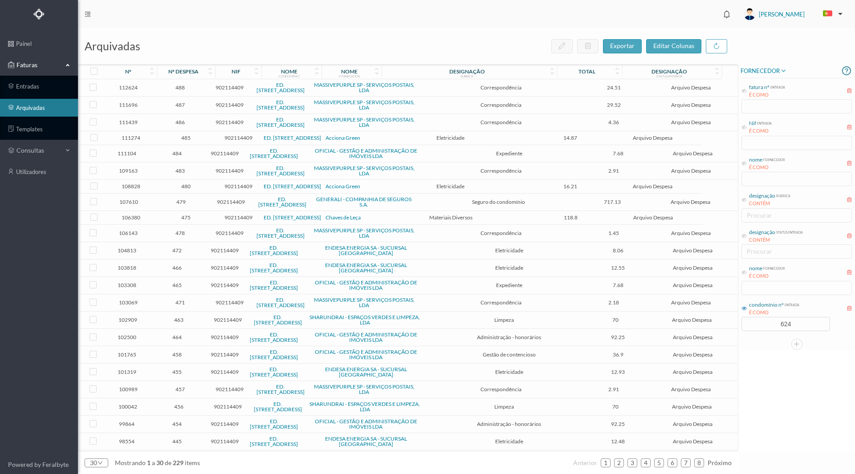 This screenshot has width=855, height=474. I want to click on div: nº despesa, so click(183, 71).